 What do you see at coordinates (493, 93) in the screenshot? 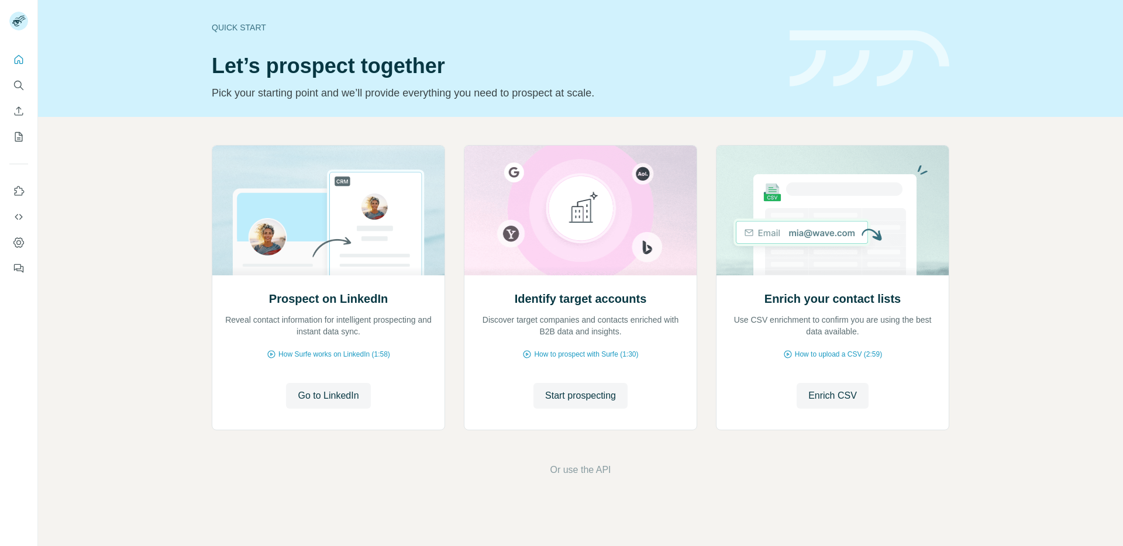
I see `p: Pick your starting point and we’ll provide everything you need to prospect at scale.` at bounding box center [493, 93].